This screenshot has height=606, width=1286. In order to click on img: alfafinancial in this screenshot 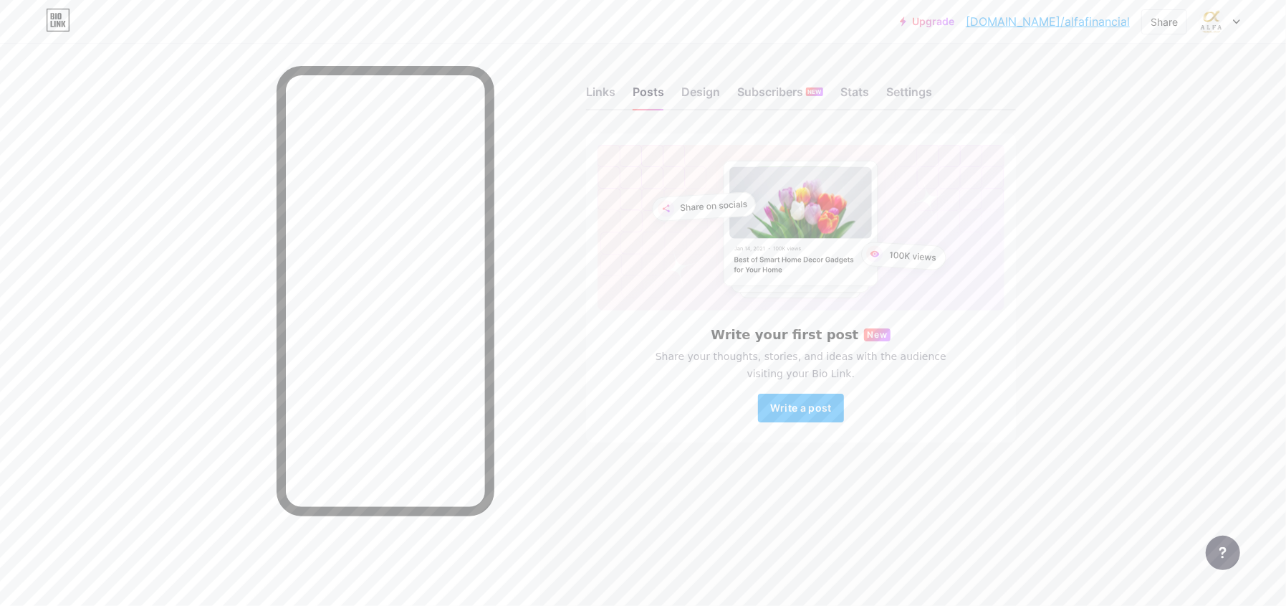, I will do `click(1212, 21)`.